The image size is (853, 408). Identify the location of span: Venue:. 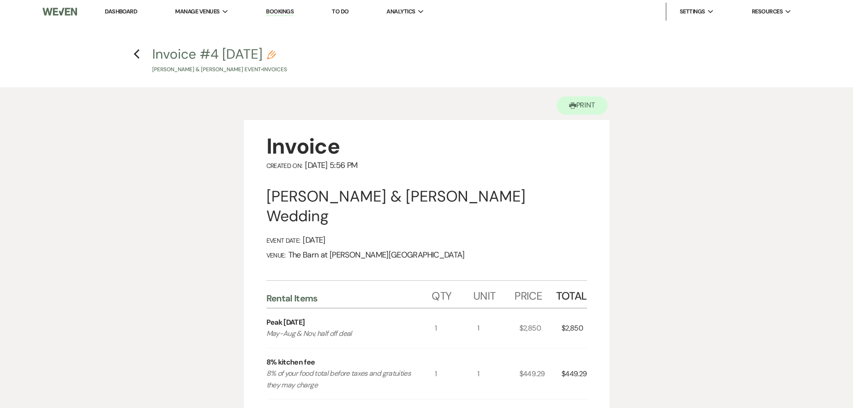
(276, 255).